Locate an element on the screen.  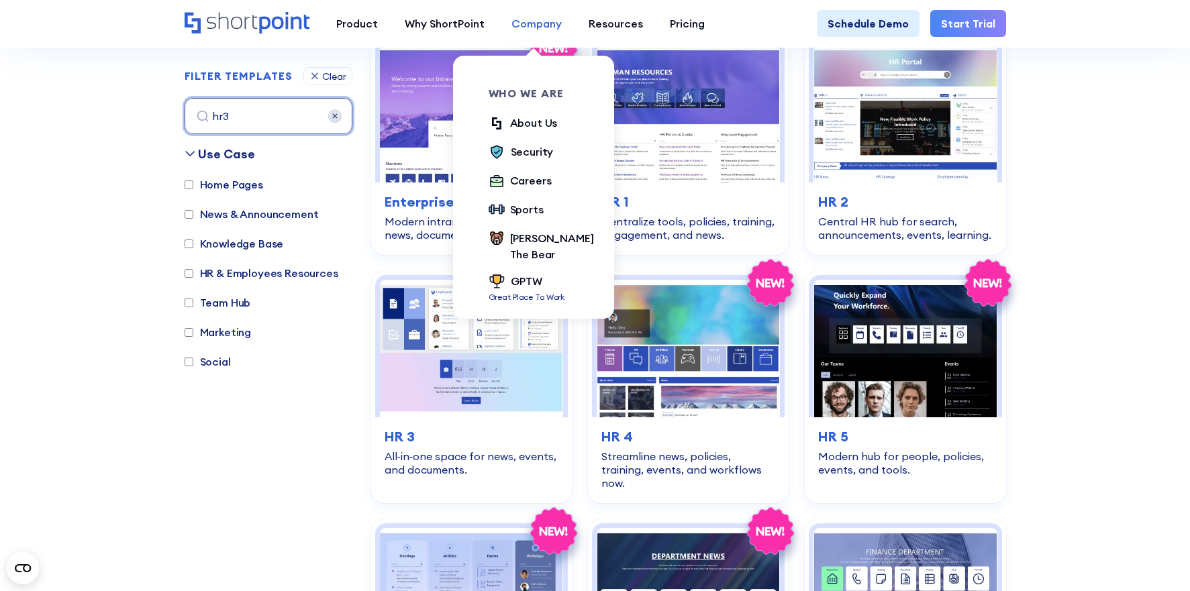
p: Great Place To Work is located at coordinates (527, 297).